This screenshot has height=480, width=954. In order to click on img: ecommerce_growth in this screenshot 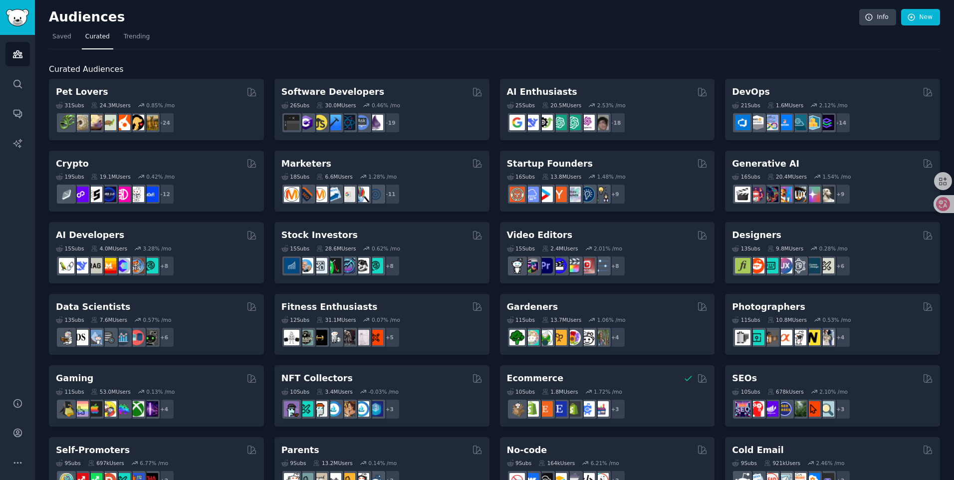, I will do `click(601, 409)`.